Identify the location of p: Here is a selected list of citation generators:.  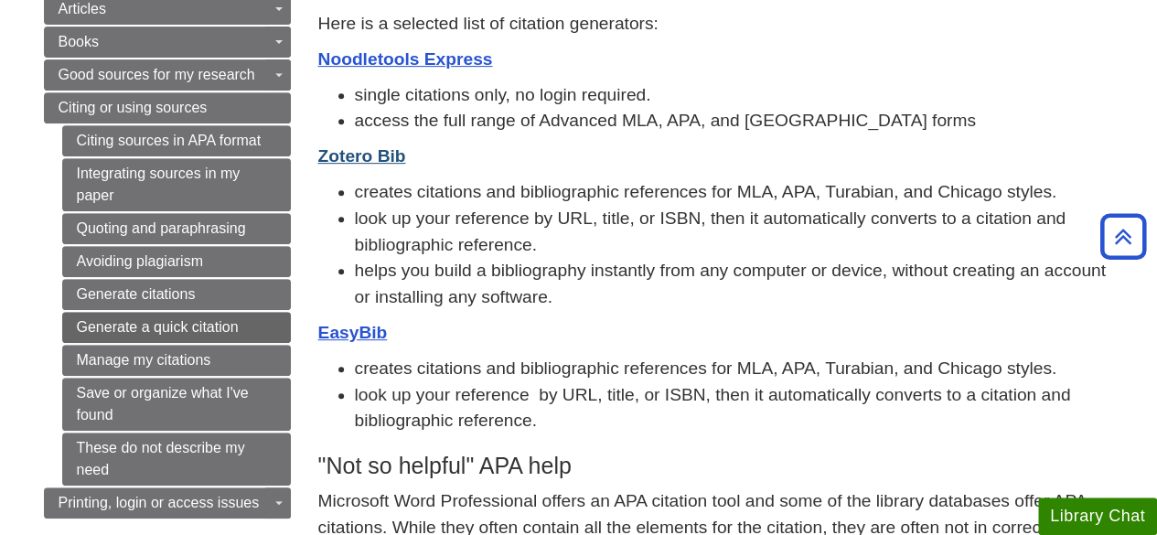
(716, 24).